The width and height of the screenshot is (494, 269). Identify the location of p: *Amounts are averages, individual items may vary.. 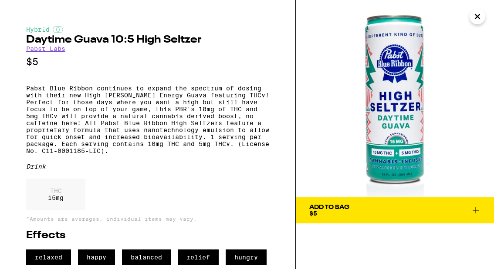
(148, 219).